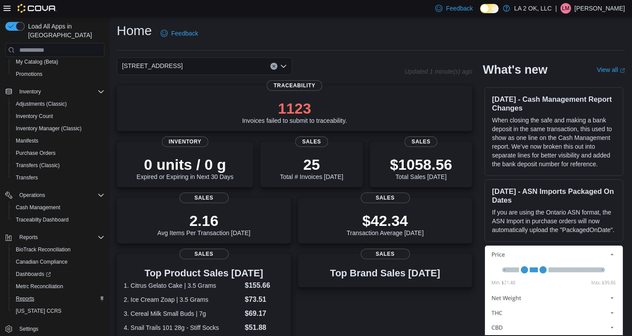 Image resolution: width=632 pixels, height=336 pixels. What do you see at coordinates (264, 328) in the screenshot?
I see `dd: $51.88` at bounding box center [264, 328].